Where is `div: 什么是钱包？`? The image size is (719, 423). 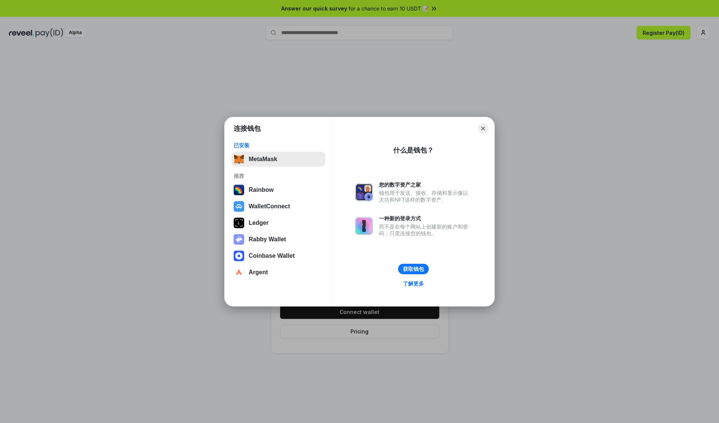 div: 什么是钱包？ is located at coordinates (413, 150).